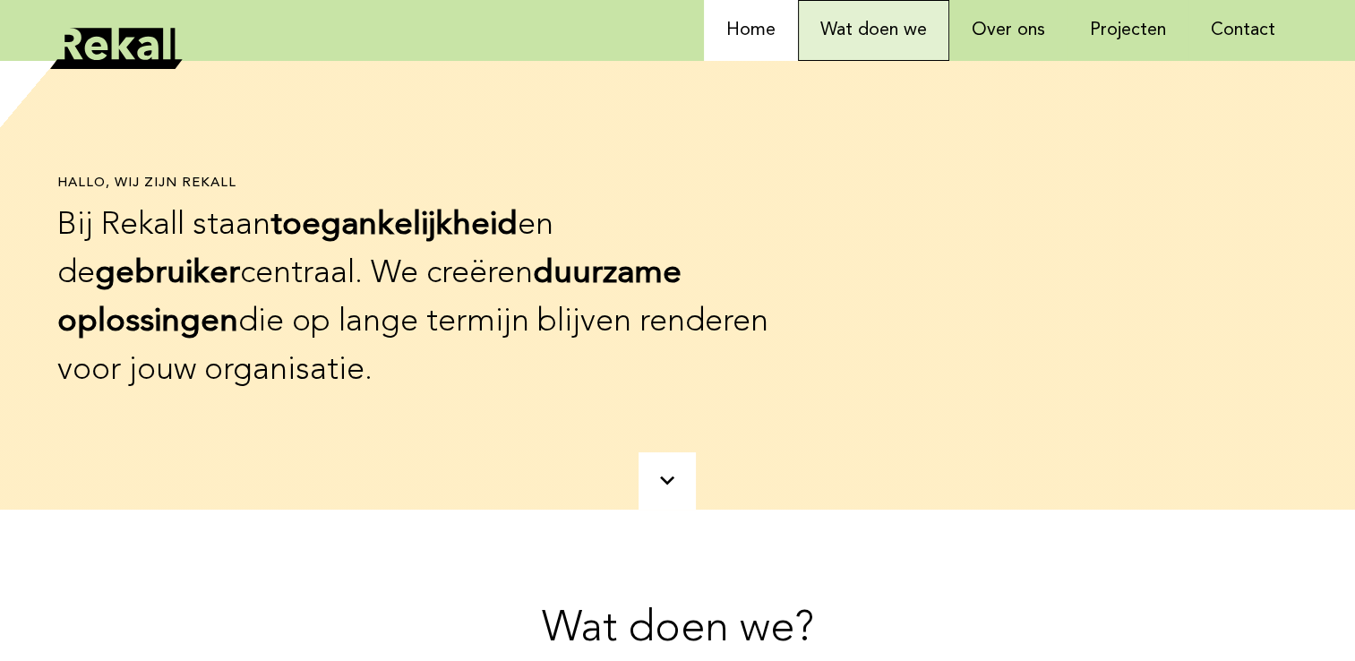 This screenshot has width=1355, height=661. I want to click on p: Bij Rekall staan en de centraal. We creëren die op lange termijn blijven renderen voor jouw organ..., so click(423, 298).